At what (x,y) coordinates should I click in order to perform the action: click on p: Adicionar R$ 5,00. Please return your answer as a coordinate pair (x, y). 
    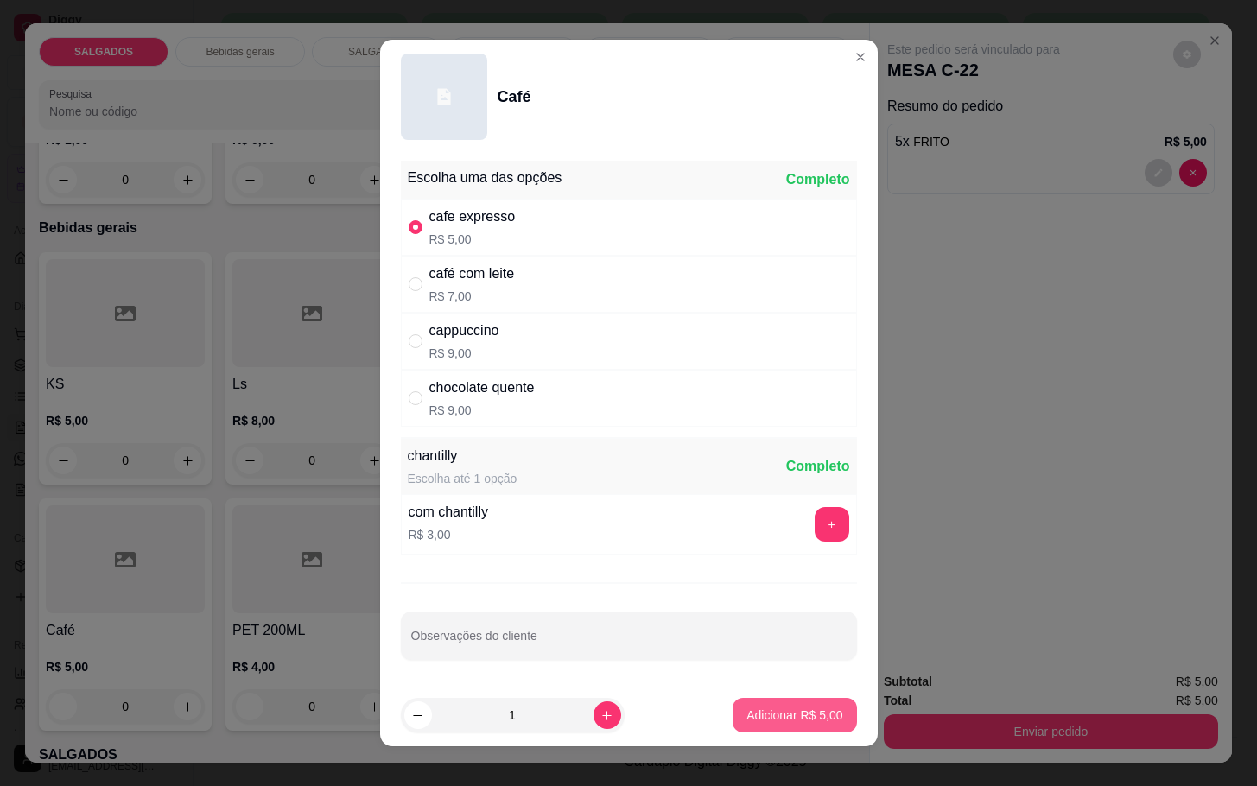
    Looking at the image, I should click on (794, 715).